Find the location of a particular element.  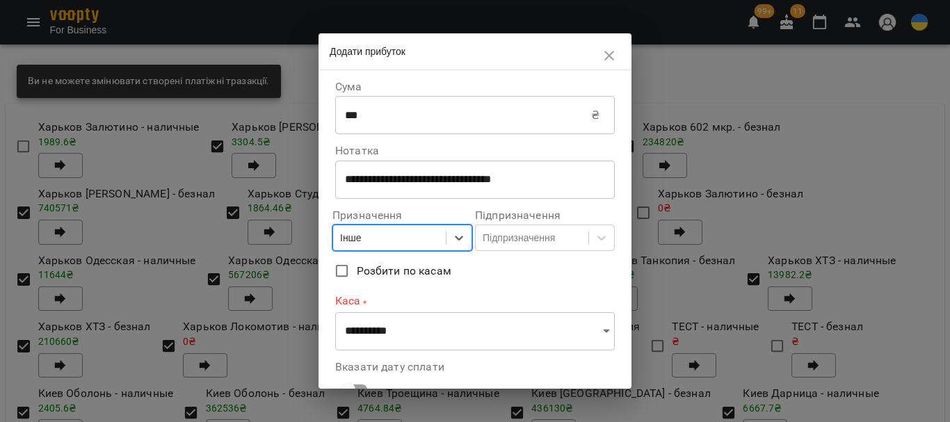

label: Сума is located at coordinates (475, 87).